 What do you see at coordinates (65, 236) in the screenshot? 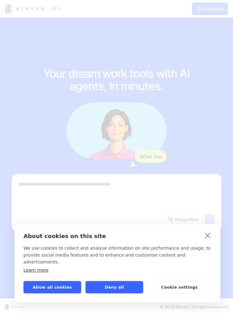
I see `strong: About cookies on this site` at bounding box center [65, 236].